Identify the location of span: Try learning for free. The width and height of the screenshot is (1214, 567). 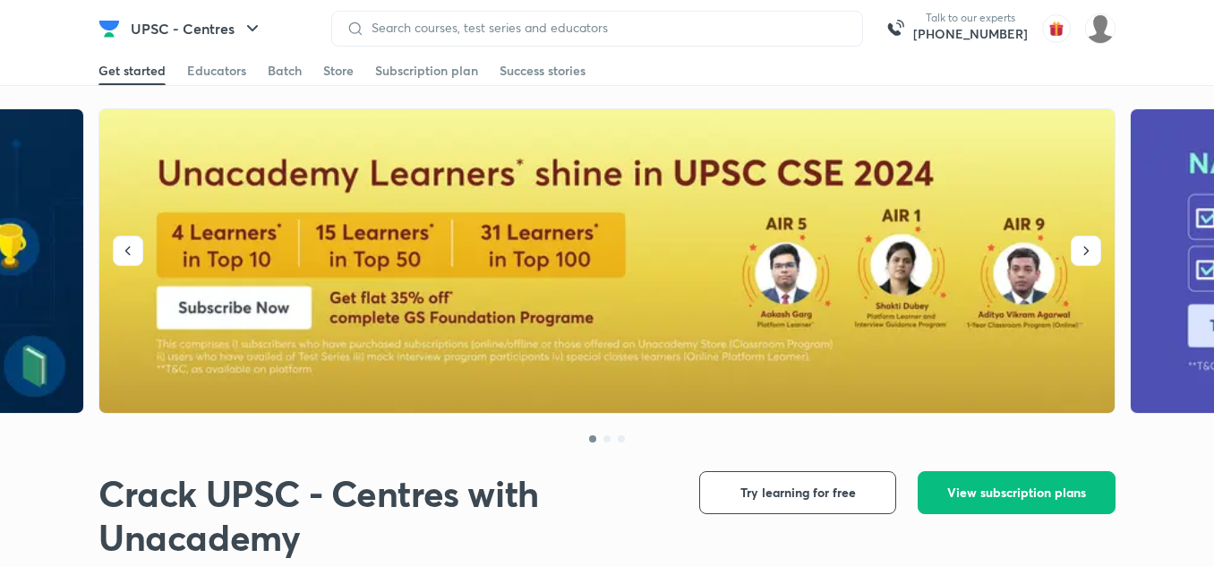
(798, 493).